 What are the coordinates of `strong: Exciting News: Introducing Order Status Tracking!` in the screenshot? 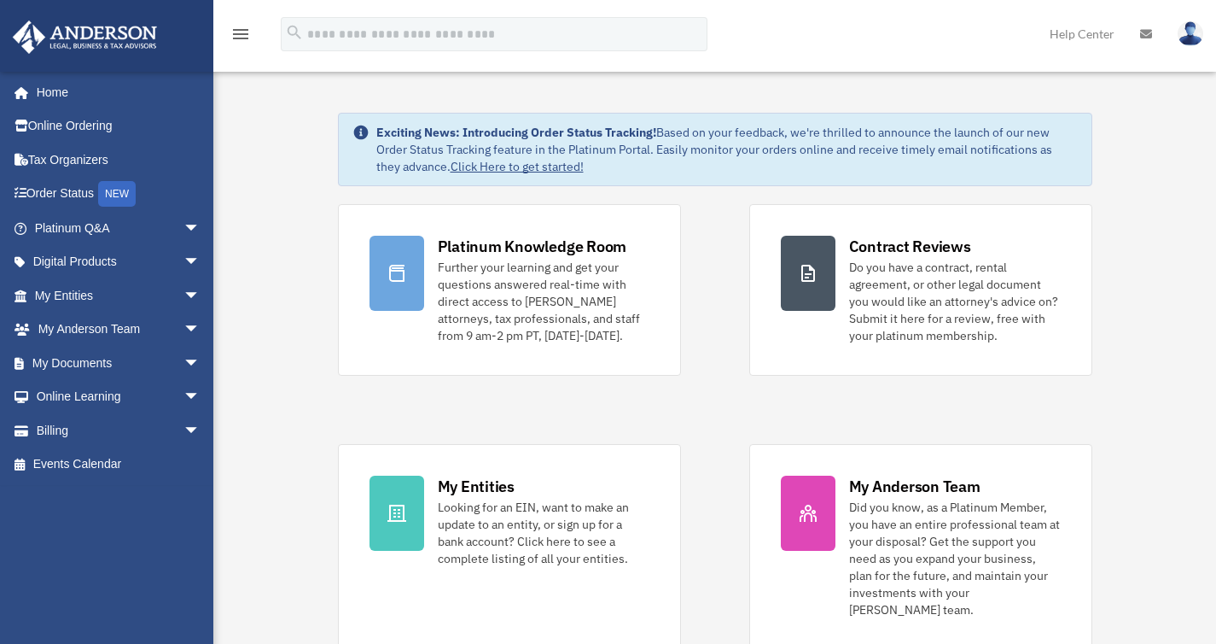 It's located at (516, 132).